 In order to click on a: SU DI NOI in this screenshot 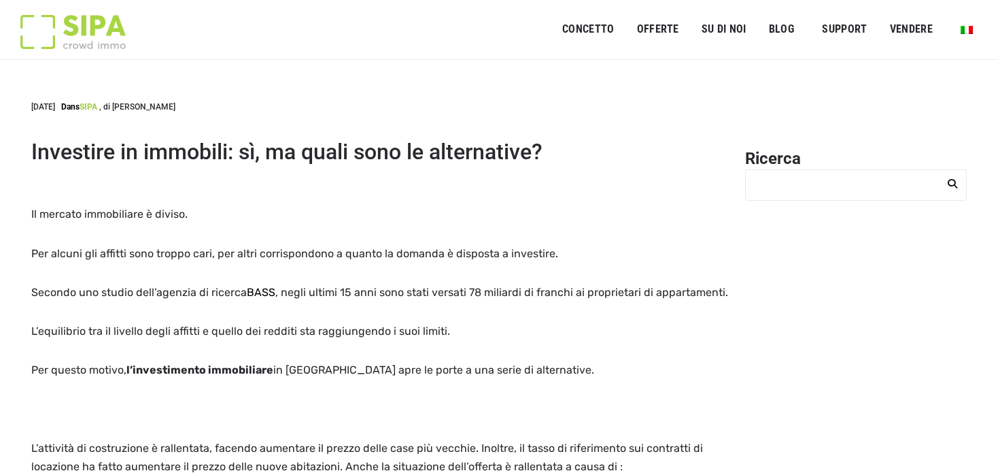, I will do `click(724, 29)`.